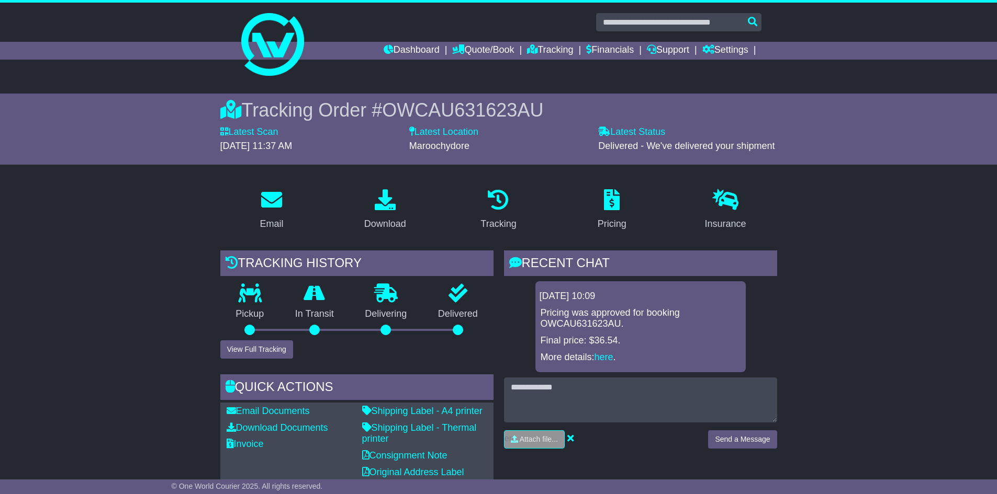 The image size is (997, 494). What do you see at coordinates (610, 51) in the screenshot?
I see `a: Financials` at bounding box center [610, 51].